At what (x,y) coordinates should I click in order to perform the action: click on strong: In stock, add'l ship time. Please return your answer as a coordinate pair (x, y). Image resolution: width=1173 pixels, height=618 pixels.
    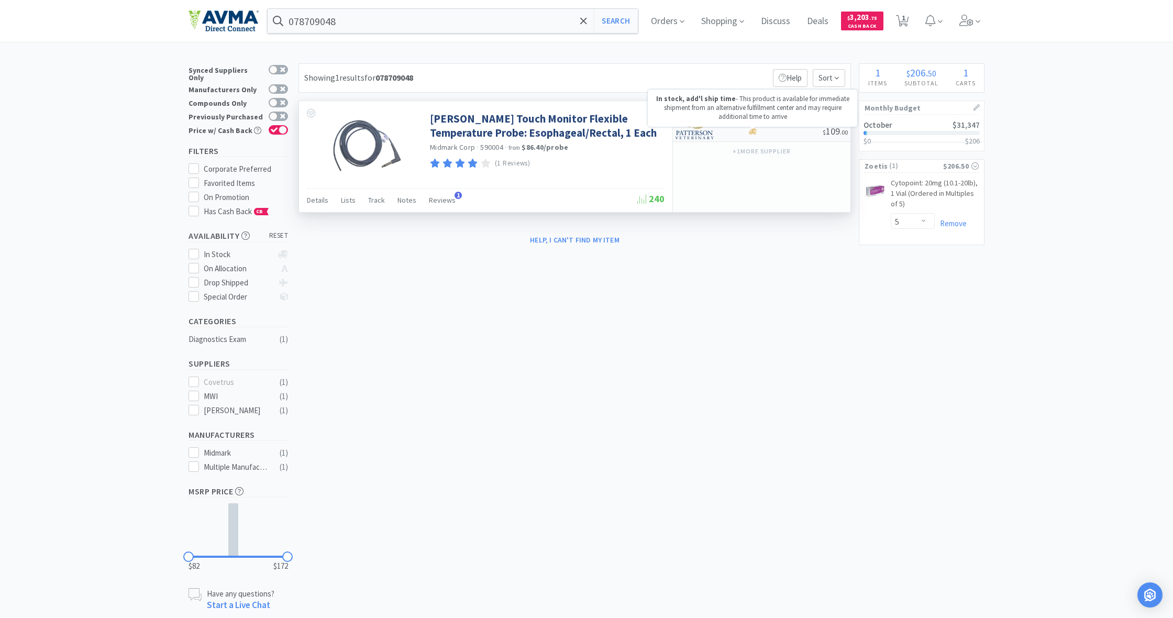
    Looking at the image, I should click on (696, 98).